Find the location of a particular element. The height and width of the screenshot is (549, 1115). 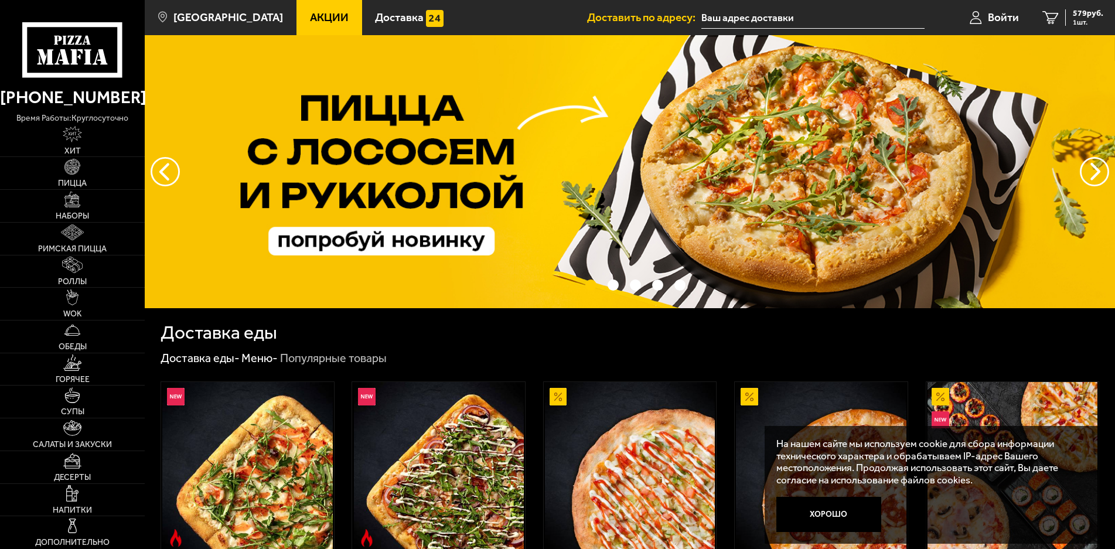

button: следующий is located at coordinates (165, 172).